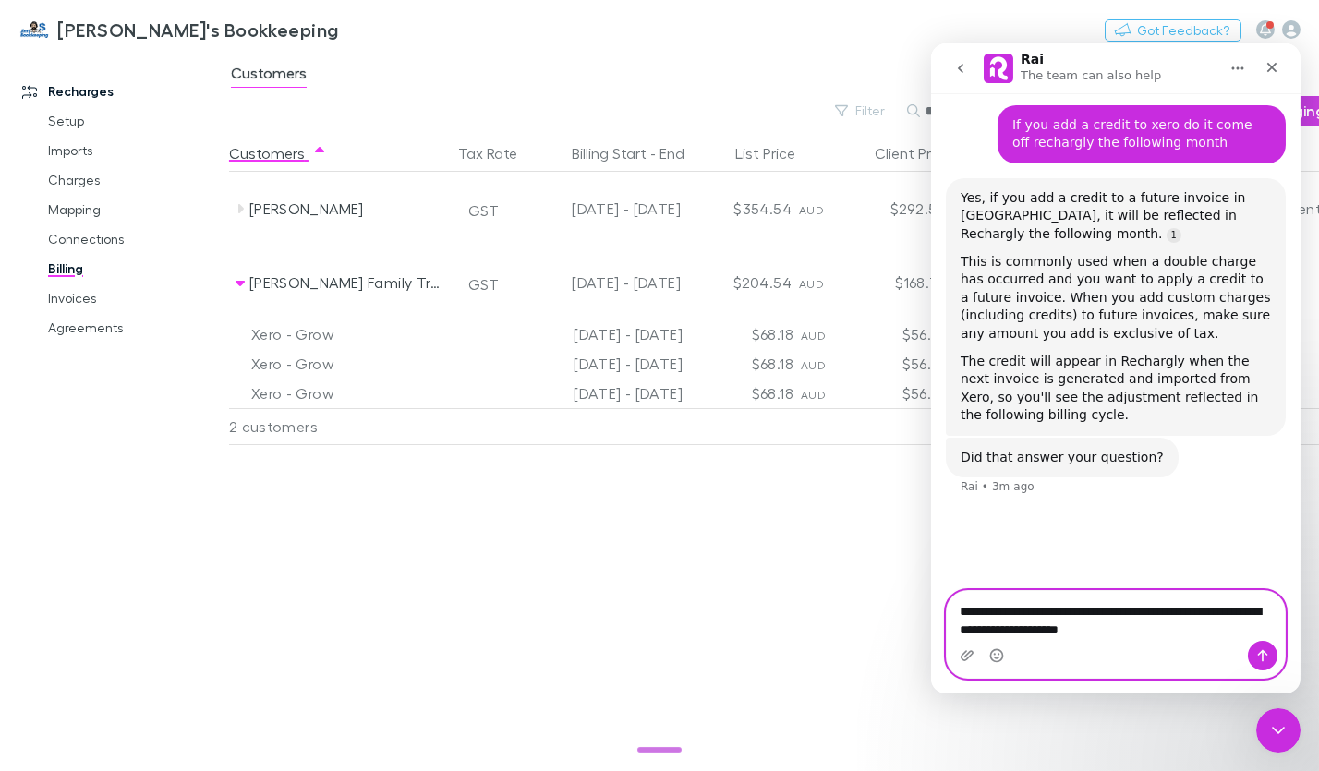 Image resolution: width=1319 pixels, height=771 pixels. I want to click on div: The credit will appear in Rechargly when the next invoice is generated and imported from Xero, so..., so click(185, 345).